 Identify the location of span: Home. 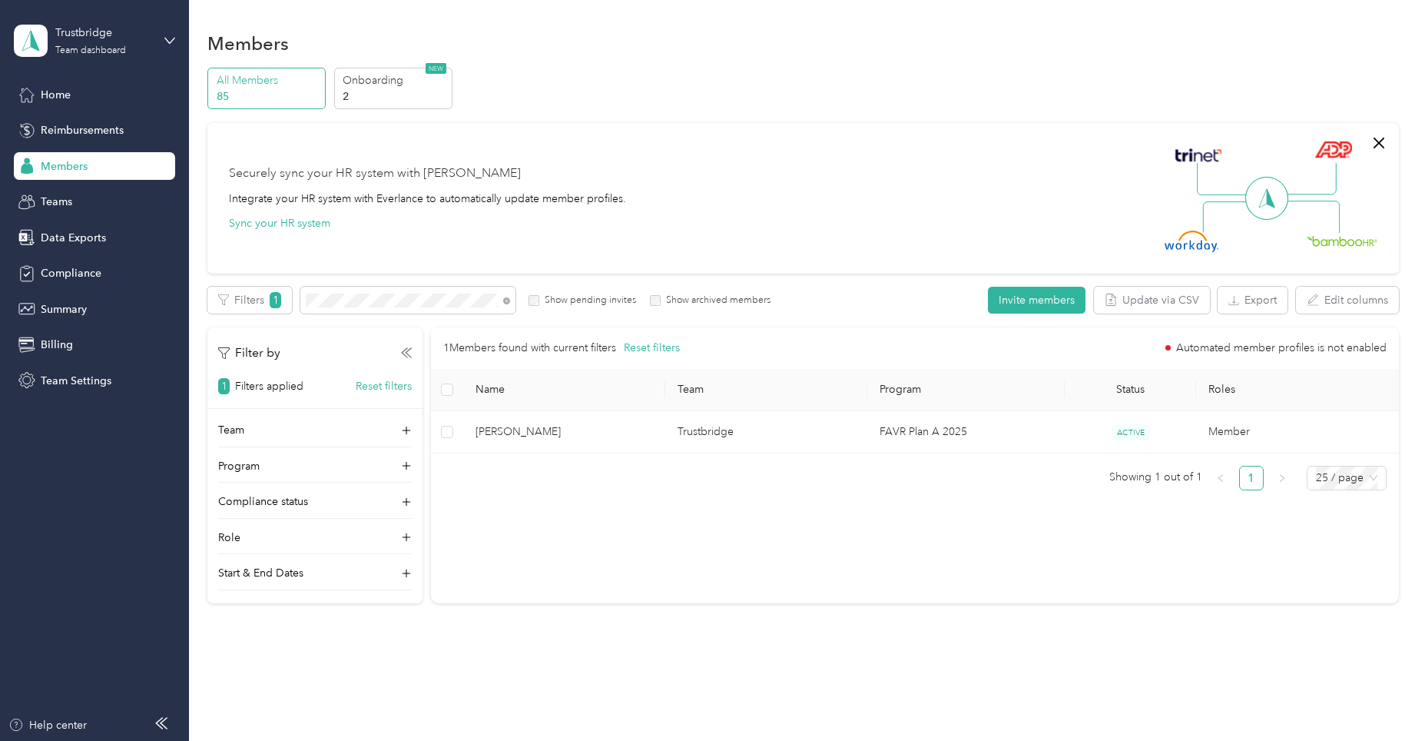
(55, 95).